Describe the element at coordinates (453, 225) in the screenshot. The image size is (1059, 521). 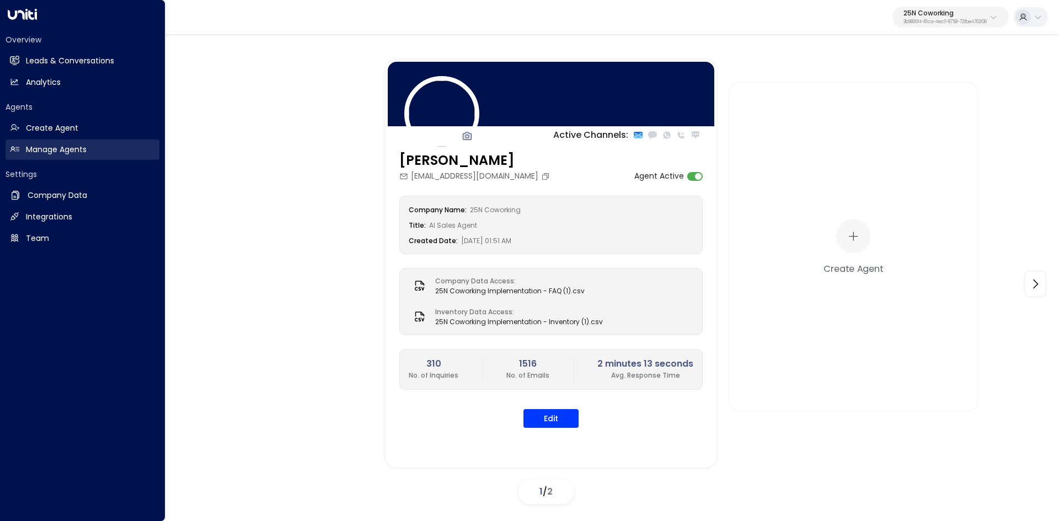
I see `span: AI Sales Agent` at that location.